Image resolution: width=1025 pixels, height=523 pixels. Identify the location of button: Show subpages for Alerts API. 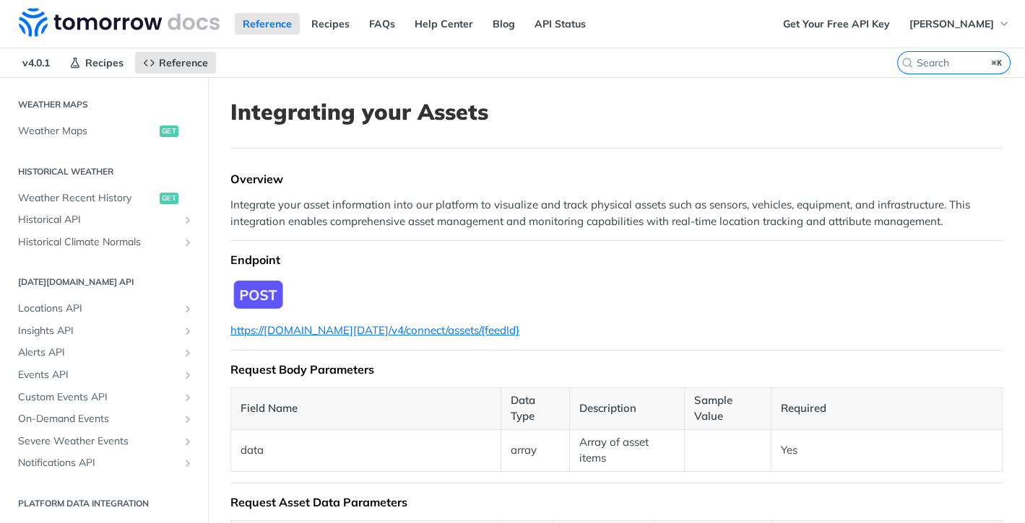
(188, 353).